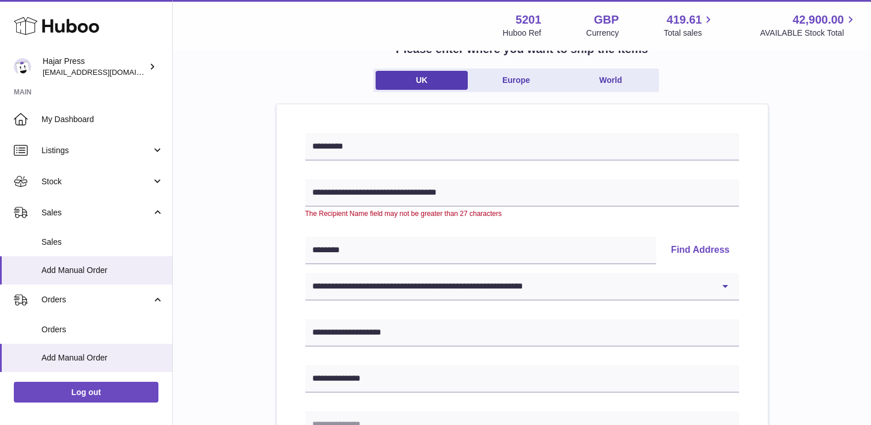 The image size is (871, 425). What do you see at coordinates (522, 33) in the screenshot?
I see `div: Huboo Ref` at bounding box center [522, 33].